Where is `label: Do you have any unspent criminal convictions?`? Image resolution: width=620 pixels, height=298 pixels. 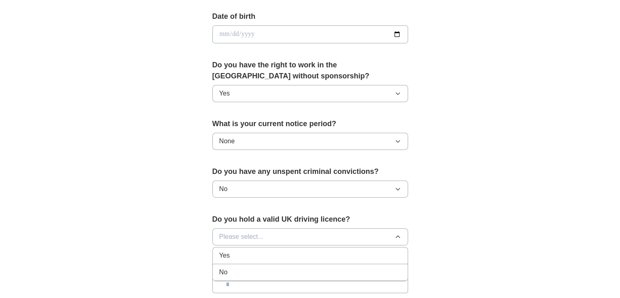 label: Do you have any unspent criminal convictions? is located at coordinates (310, 171).